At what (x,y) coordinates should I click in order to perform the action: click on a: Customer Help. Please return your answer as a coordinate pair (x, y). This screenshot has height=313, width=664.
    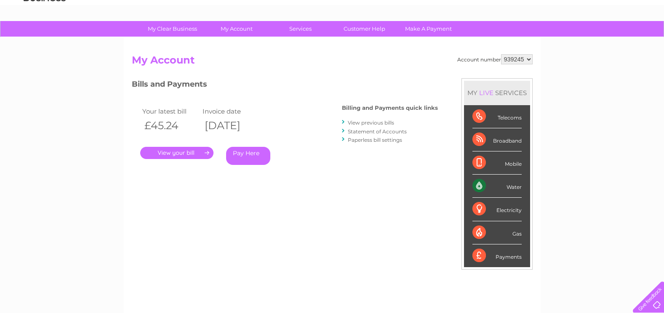
    Looking at the image, I should click on (364, 29).